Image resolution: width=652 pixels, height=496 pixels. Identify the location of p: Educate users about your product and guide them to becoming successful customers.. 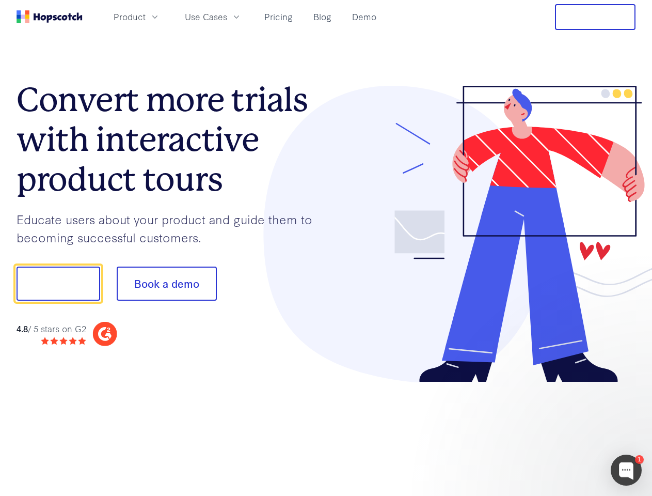
(171, 228).